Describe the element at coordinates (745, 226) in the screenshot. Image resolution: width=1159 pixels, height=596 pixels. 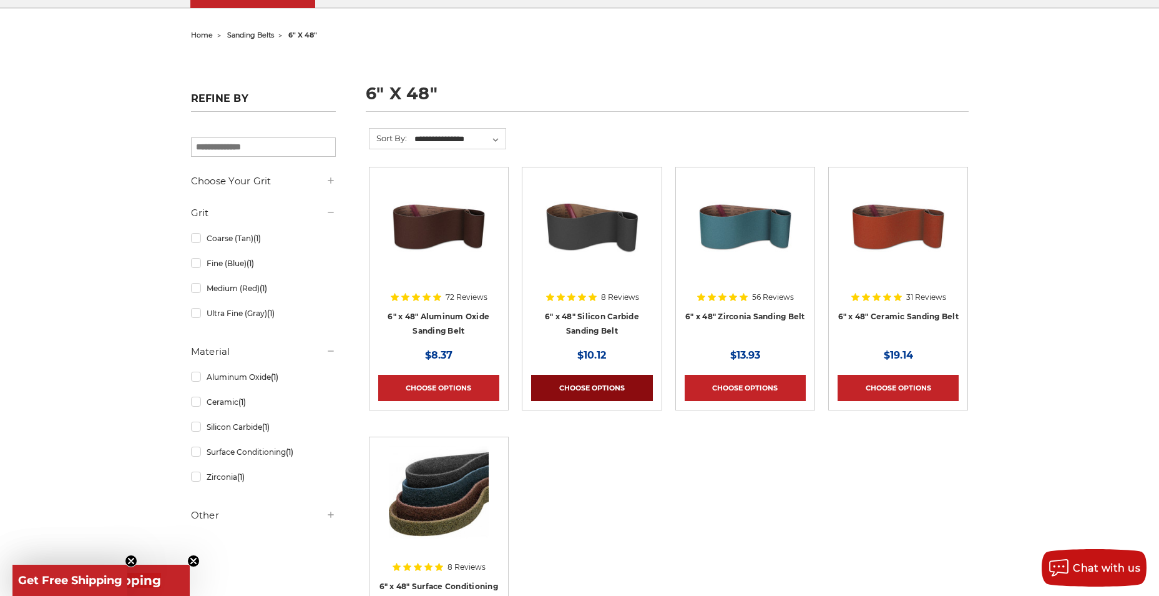
I see `img: 6" x 48" Zirconia Sanding Belt` at that location.